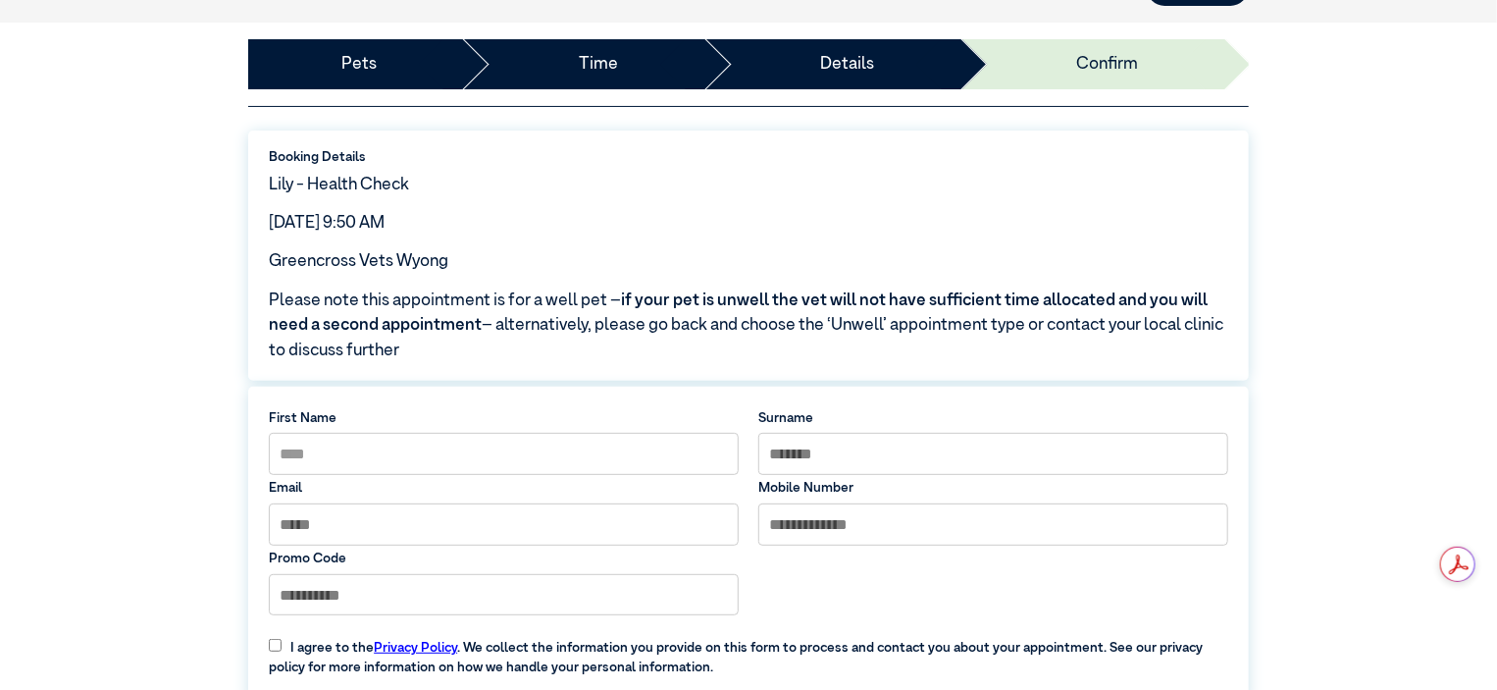 The image size is (1497, 690). Describe the element at coordinates (738, 313) in the screenshot. I see `span: if your pet is unwell the vet will not have sufficient time allocated and you will need a second ...` at that location.